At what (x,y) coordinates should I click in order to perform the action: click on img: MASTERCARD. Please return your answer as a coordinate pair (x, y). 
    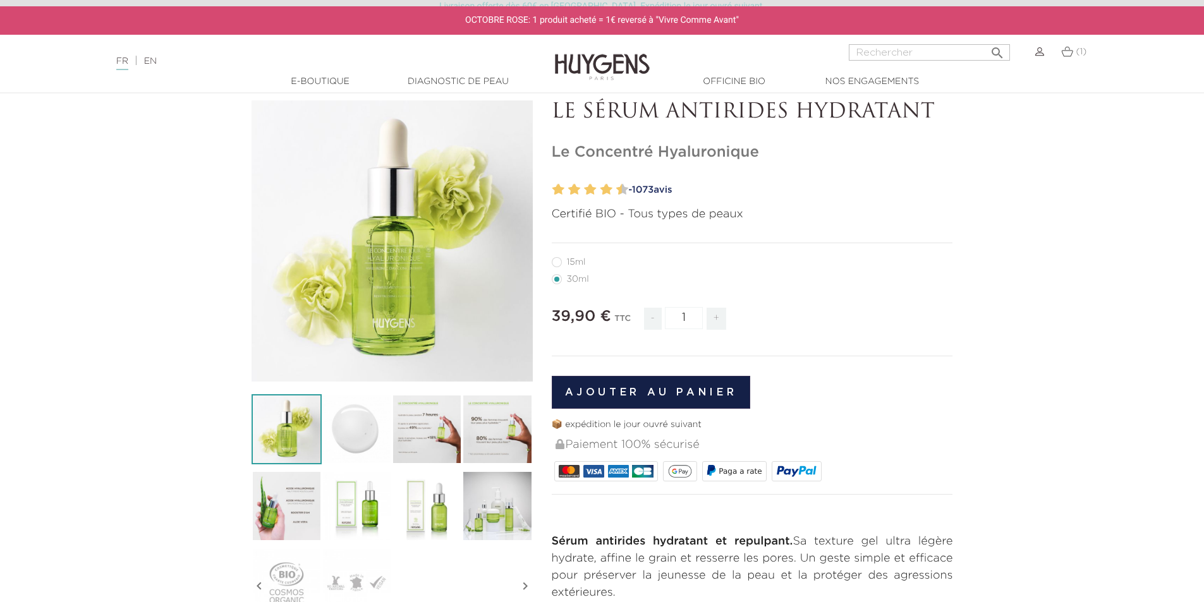
    Looking at the image, I should click on (569, 471).